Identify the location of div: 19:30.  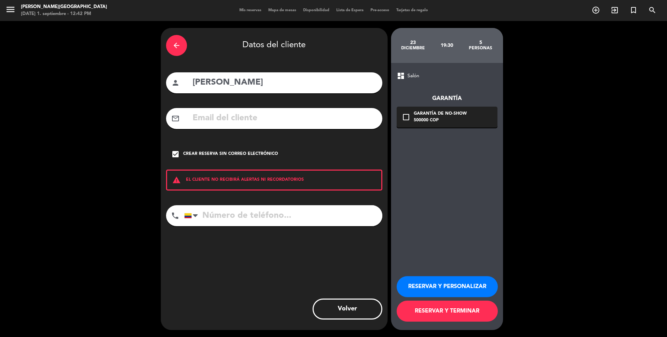
(447, 45).